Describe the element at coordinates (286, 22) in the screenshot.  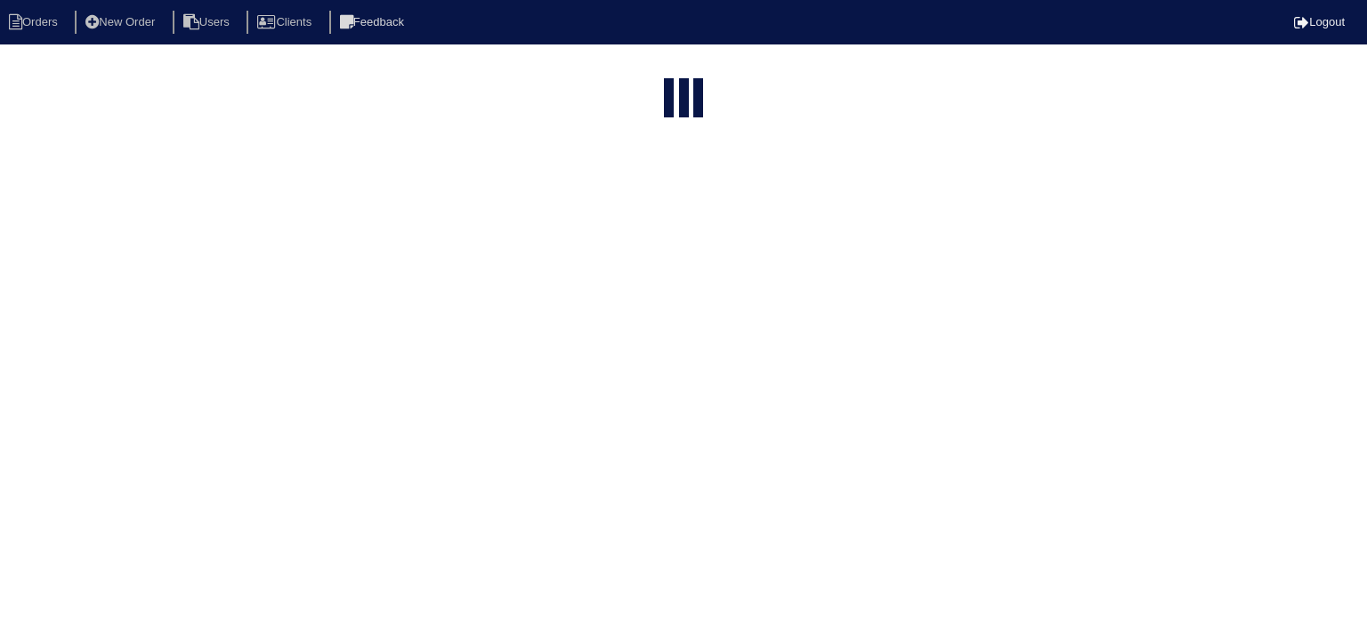
I see `li: Clients` at that location.